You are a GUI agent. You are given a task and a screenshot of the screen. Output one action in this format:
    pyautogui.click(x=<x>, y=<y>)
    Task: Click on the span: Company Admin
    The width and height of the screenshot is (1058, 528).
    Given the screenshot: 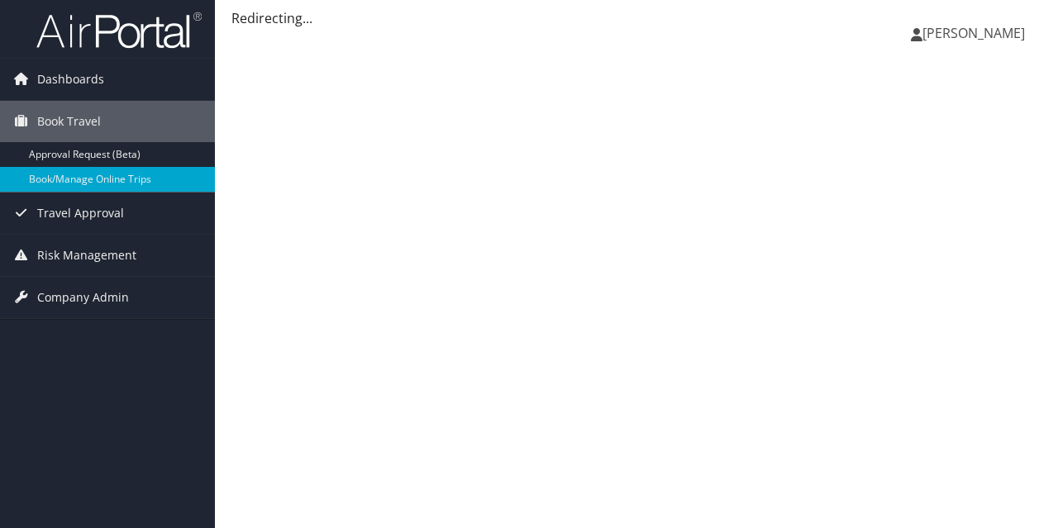 What is the action you would take?
    pyautogui.click(x=83, y=298)
    